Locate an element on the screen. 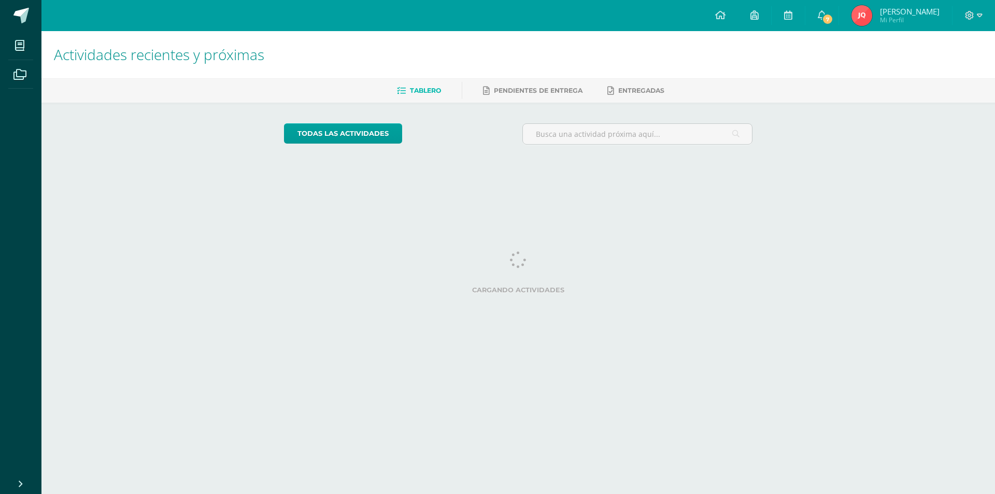 Image resolution: width=995 pixels, height=494 pixels. span: Actividades recientes y próximas is located at coordinates (159, 54).